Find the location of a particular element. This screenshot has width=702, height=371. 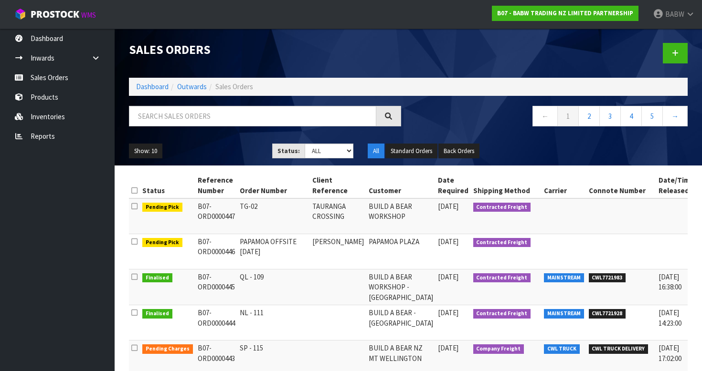

button: Back Orders is located at coordinates (459, 151).